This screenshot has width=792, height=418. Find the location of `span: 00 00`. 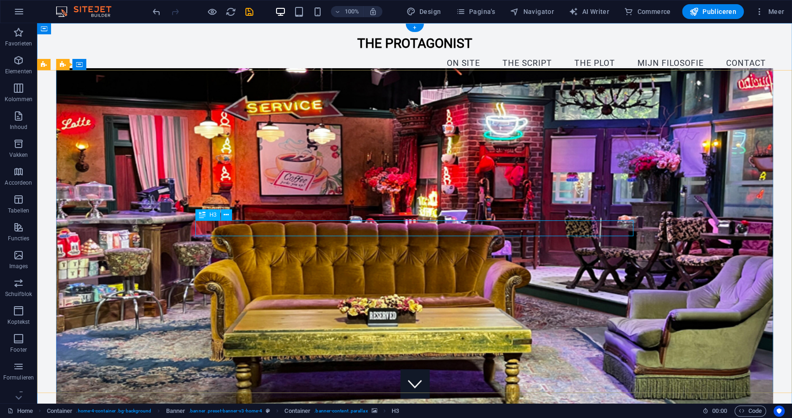

span: 00 00 is located at coordinates (719, 411).